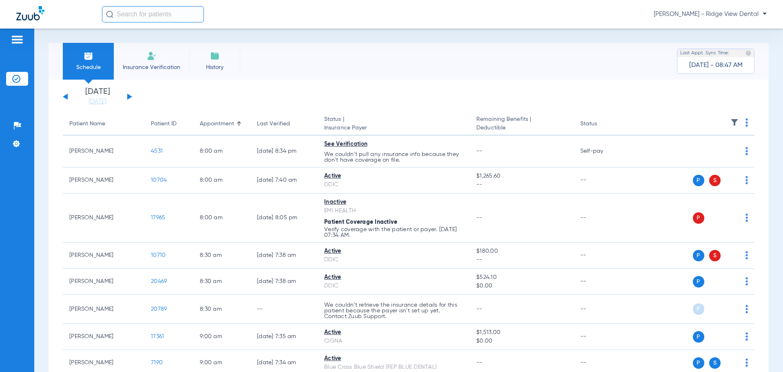 The height and width of the screenshot is (372, 783). What do you see at coordinates (89, 56) in the screenshot?
I see `img: Schedule` at bounding box center [89, 56].